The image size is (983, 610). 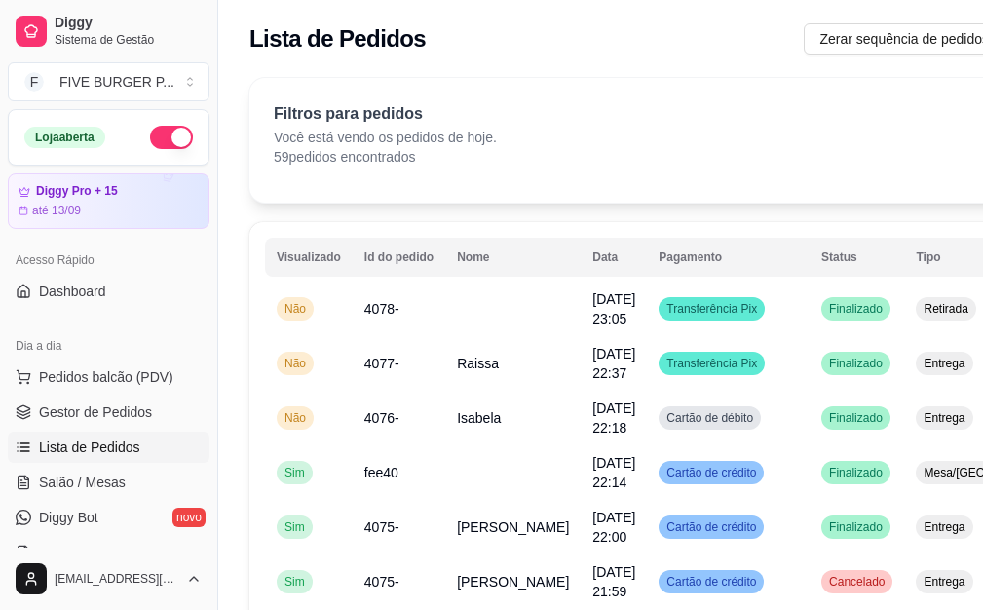 I want to click on p: Você está vendo os pedidos de hoje., so click(x=385, y=137).